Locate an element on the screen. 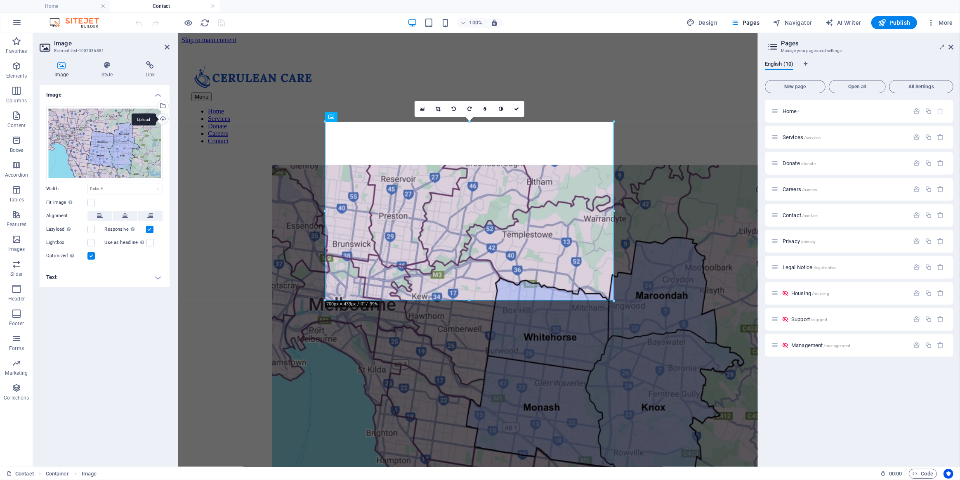 The width and height of the screenshot is (960, 480). span: More is located at coordinates (940, 23).